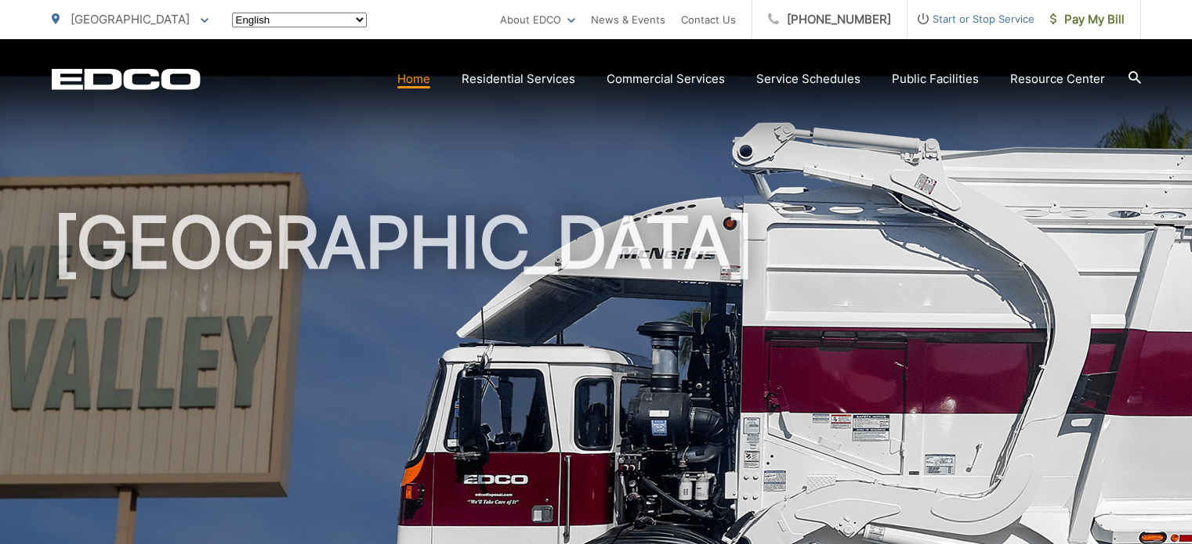  What do you see at coordinates (665, 79) in the screenshot?
I see `a: Commercial Services` at bounding box center [665, 79].